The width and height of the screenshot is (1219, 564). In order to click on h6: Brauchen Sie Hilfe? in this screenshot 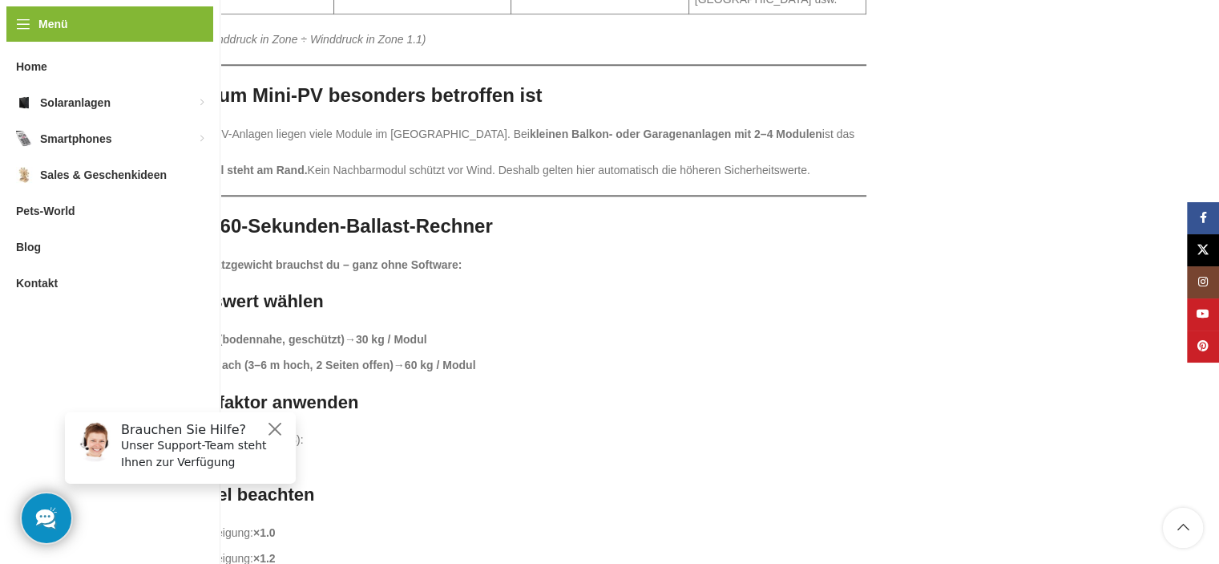, I will do `click(152, 30)`.